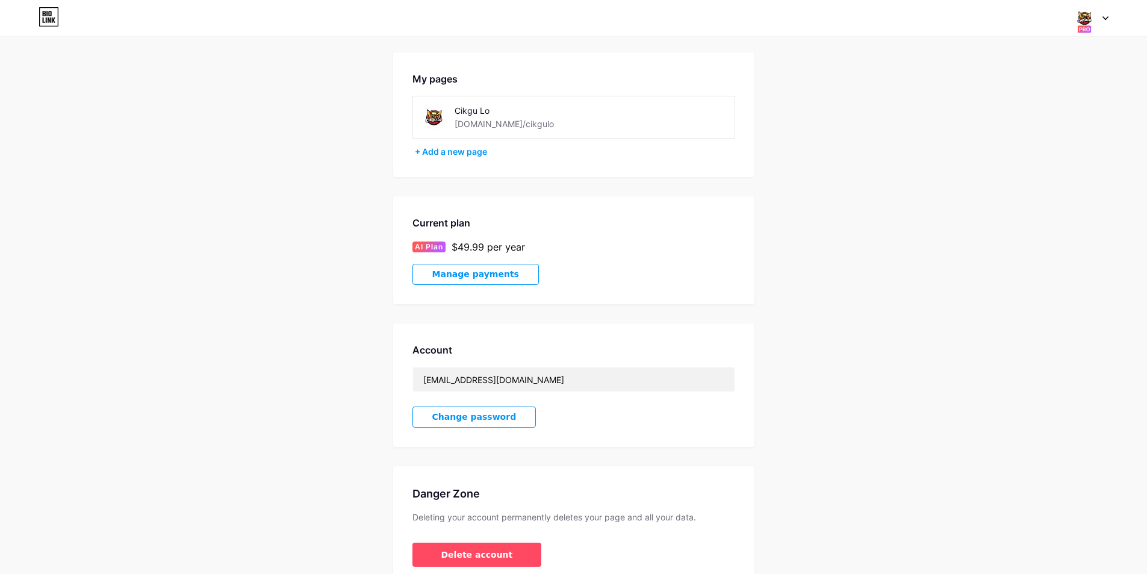 This screenshot has height=574, width=1147. What do you see at coordinates (429, 247) in the screenshot?
I see `span: AI Plan` at bounding box center [429, 247].